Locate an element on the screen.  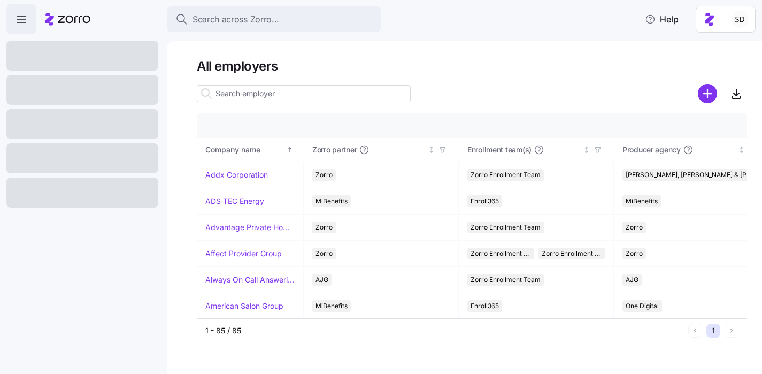
span: Producer agency is located at coordinates (651, 150).